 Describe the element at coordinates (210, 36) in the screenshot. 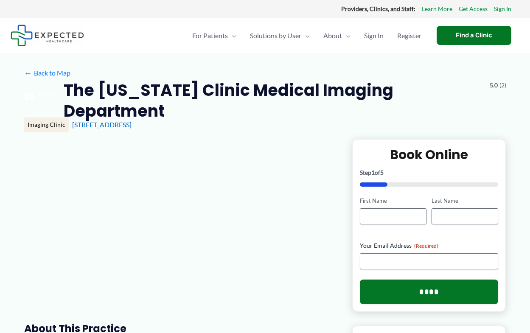

I see `span: For Patients` at that location.